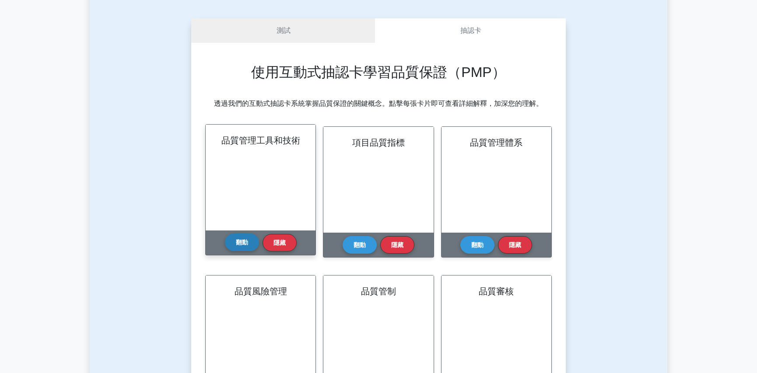 This screenshot has width=757, height=373. I want to click on a: 測試, so click(283, 31).